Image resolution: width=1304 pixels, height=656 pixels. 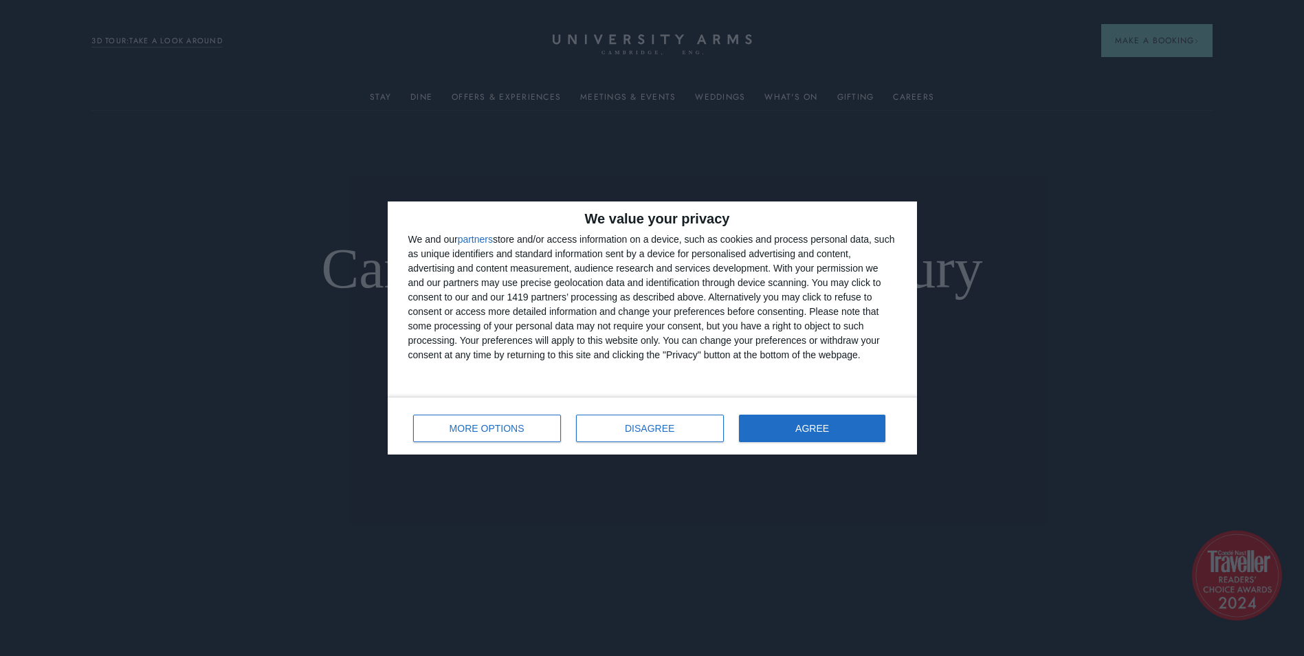 What do you see at coordinates (812, 428) in the screenshot?
I see `button: AGREE` at bounding box center [812, 428].